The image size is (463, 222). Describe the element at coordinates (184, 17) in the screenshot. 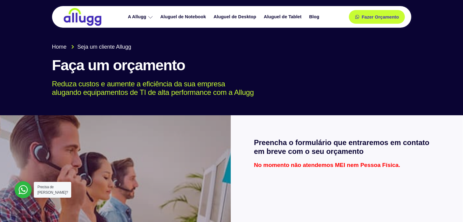

I see `a: Aluguel de Notebook` at that location.